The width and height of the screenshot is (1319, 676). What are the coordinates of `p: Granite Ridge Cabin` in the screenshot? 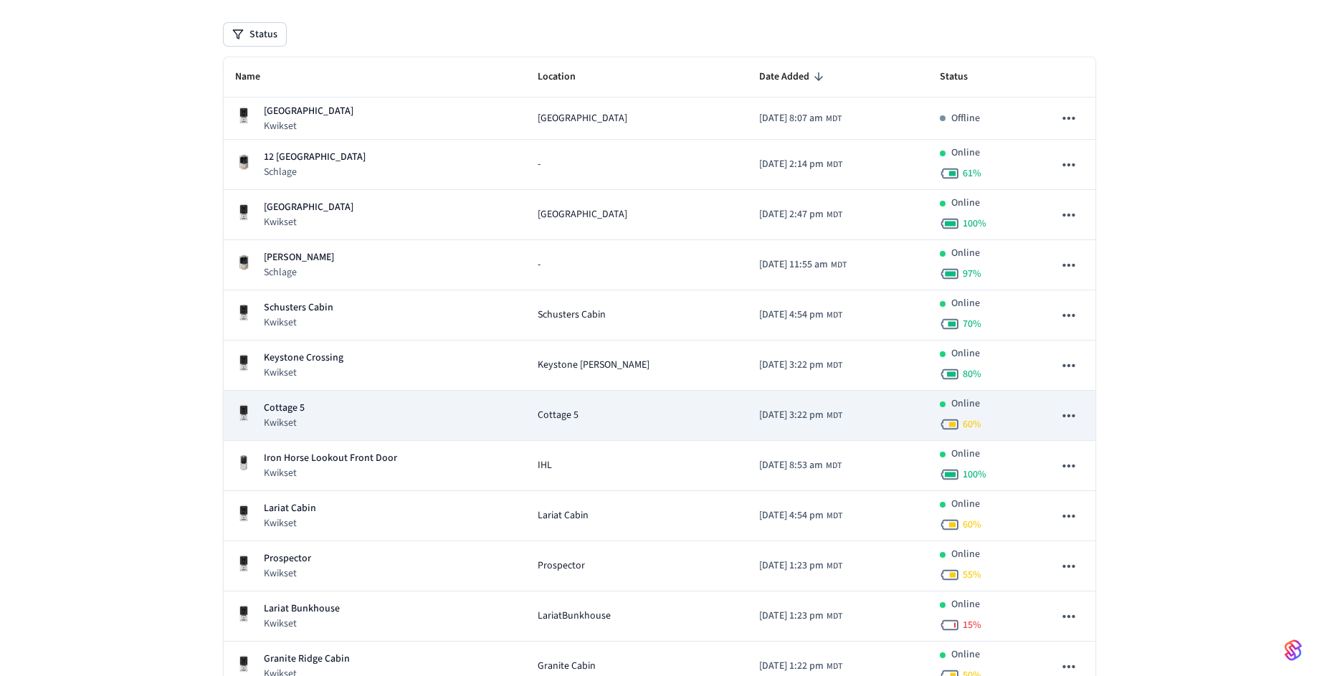 It's located at (307, 659).